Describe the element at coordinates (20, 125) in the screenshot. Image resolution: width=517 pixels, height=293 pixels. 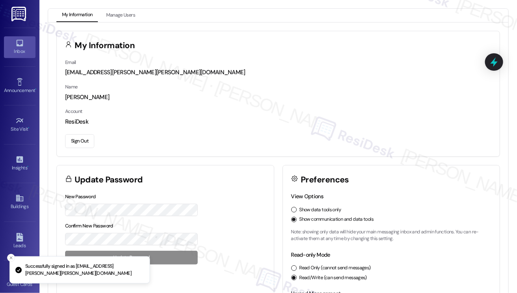
I see `a: Site Visit •` at that location.